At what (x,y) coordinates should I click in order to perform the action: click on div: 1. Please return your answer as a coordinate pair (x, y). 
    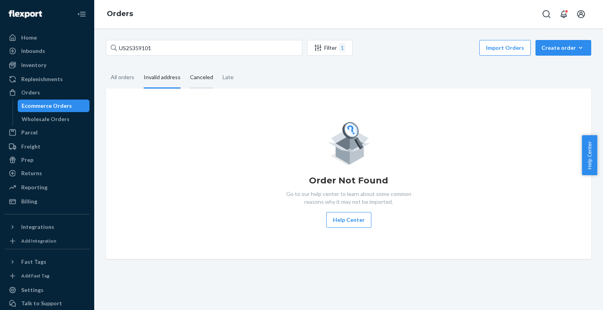
    Looking at the image, I should click on (342, 48).